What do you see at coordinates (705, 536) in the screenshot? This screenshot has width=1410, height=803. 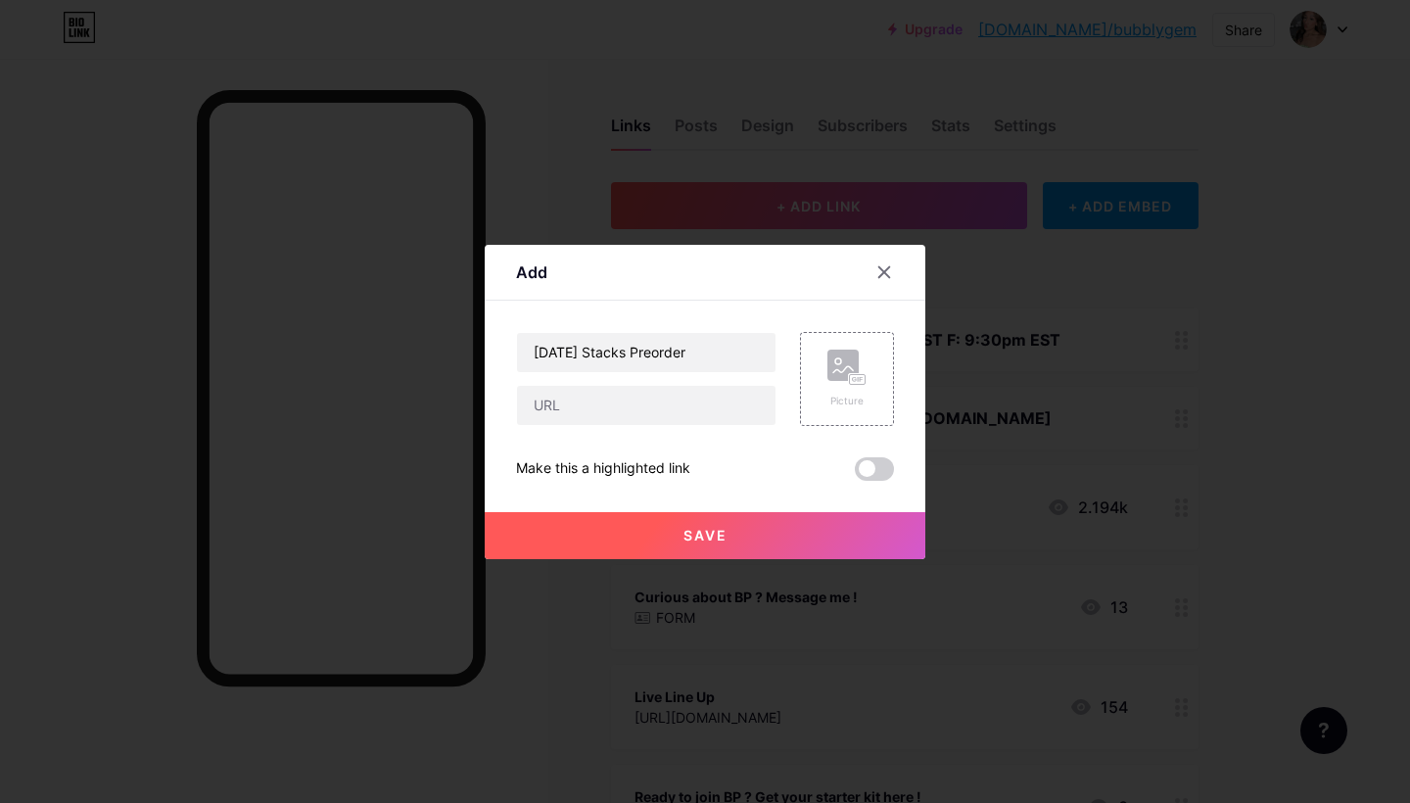 I see `button: Save` at bounding box center [705, 536].